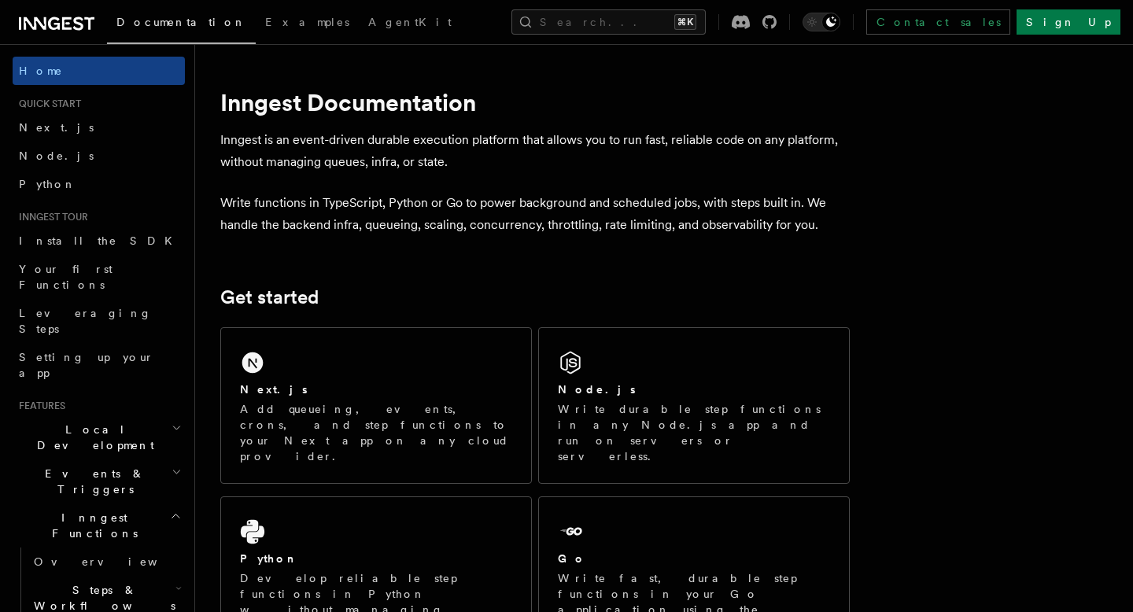  Describe the element at coordinates (608, 22) in the screenshot. I see `button: Search...⌘K` at that location.